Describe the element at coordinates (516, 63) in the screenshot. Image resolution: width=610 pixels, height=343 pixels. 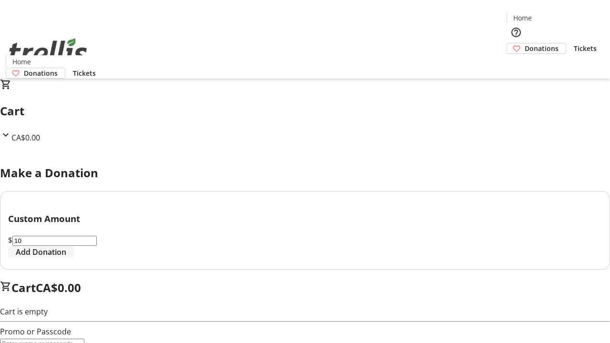
I see `button: Cart` at that location.